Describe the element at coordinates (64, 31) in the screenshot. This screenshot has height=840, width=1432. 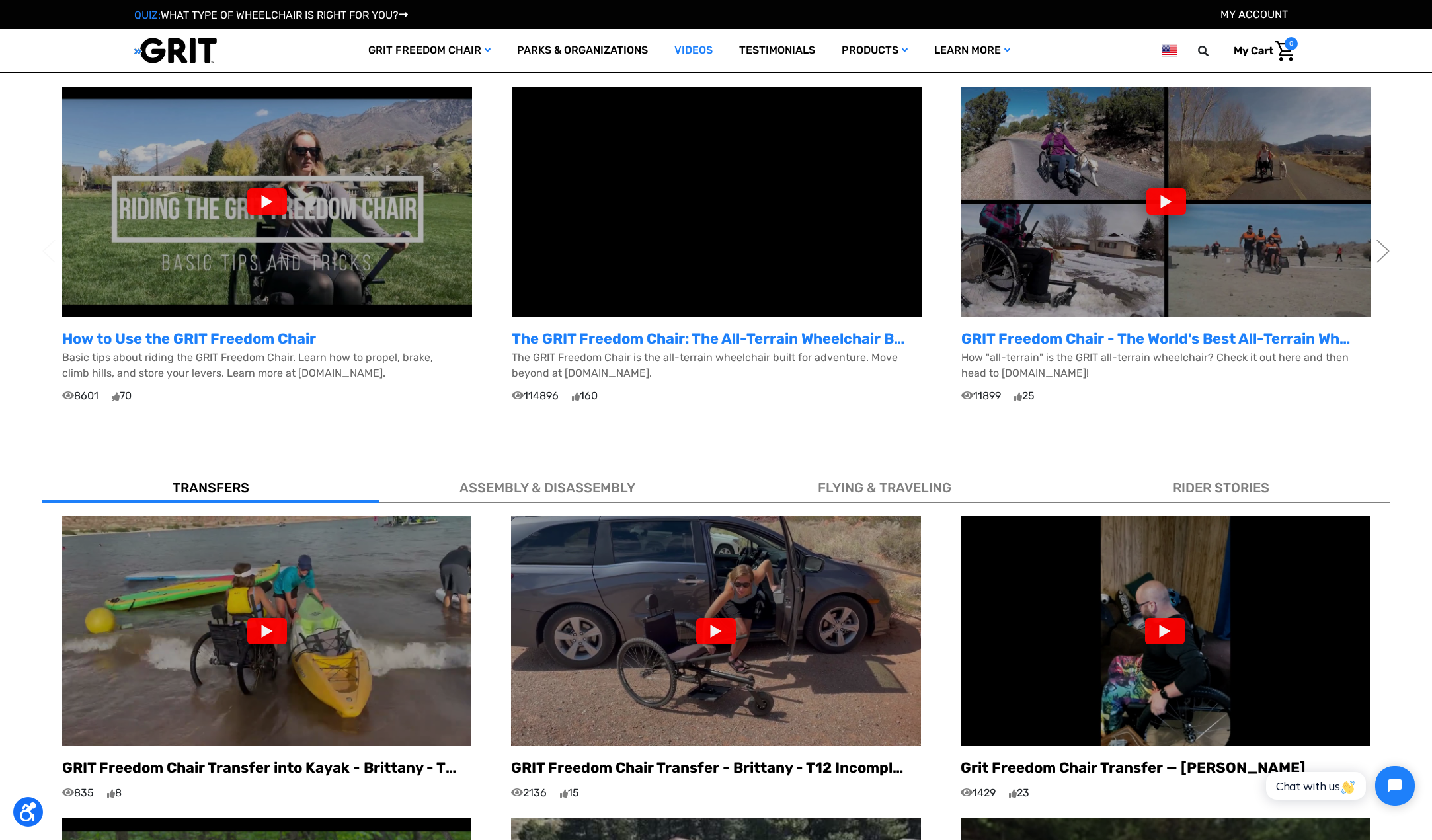
I see `button: Chat with us👋` at that location.